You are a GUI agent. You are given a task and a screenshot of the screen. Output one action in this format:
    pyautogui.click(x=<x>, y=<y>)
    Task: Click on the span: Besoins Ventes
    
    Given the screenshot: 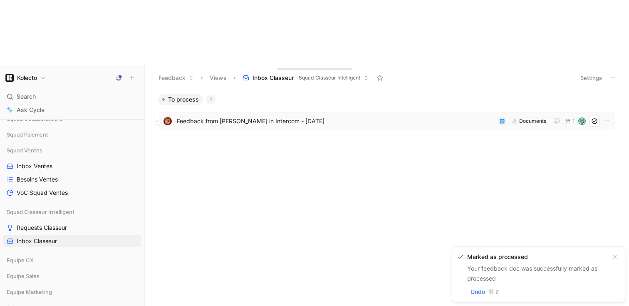 What is the action you would take?
    pyautogui.click(x=37, y=179)
    